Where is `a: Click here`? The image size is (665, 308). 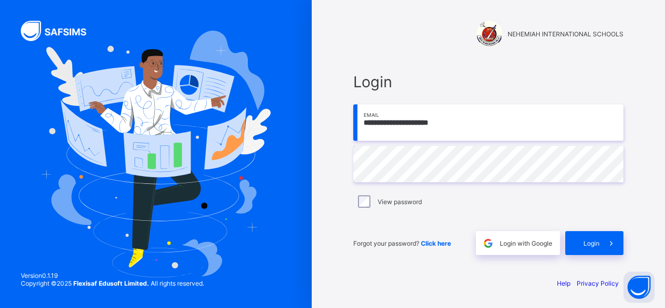
a: Click here is located at coordinates (436, 243).